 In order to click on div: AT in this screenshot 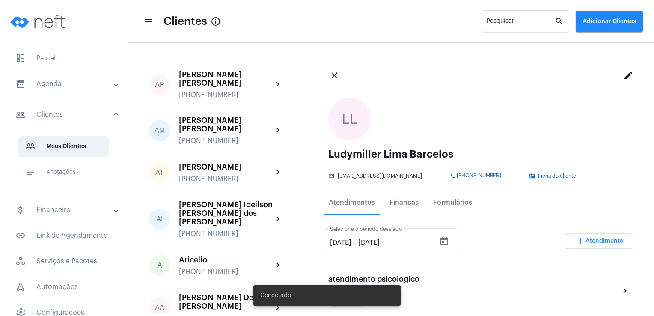, I will do `click(160, 172)`.